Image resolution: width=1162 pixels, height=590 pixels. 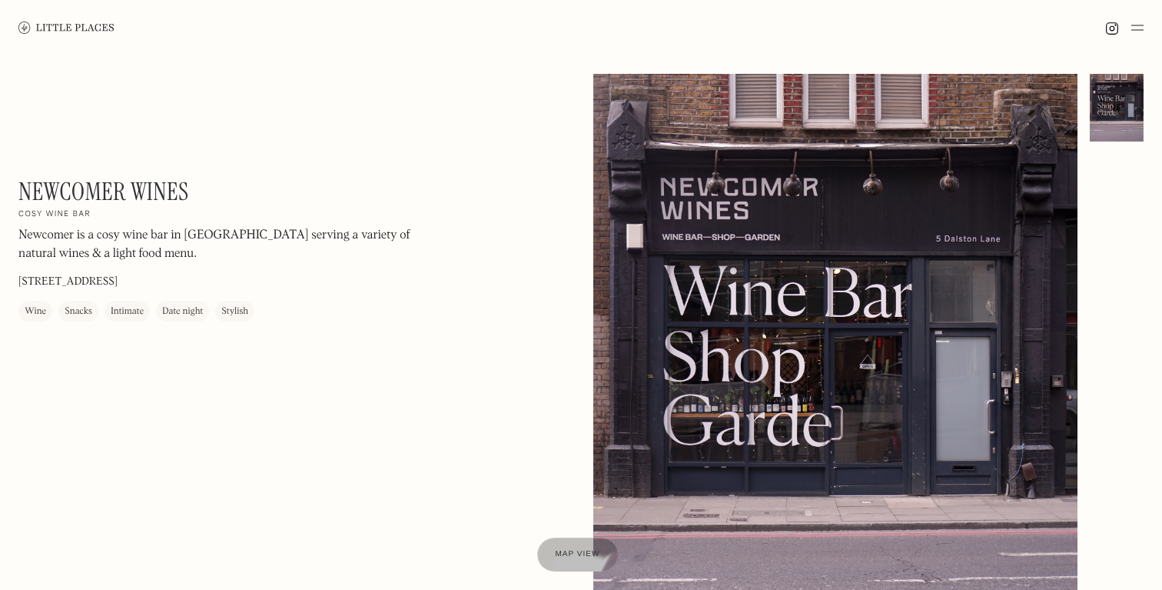 I want to click on div: Date night, so click(x=182, y=312).